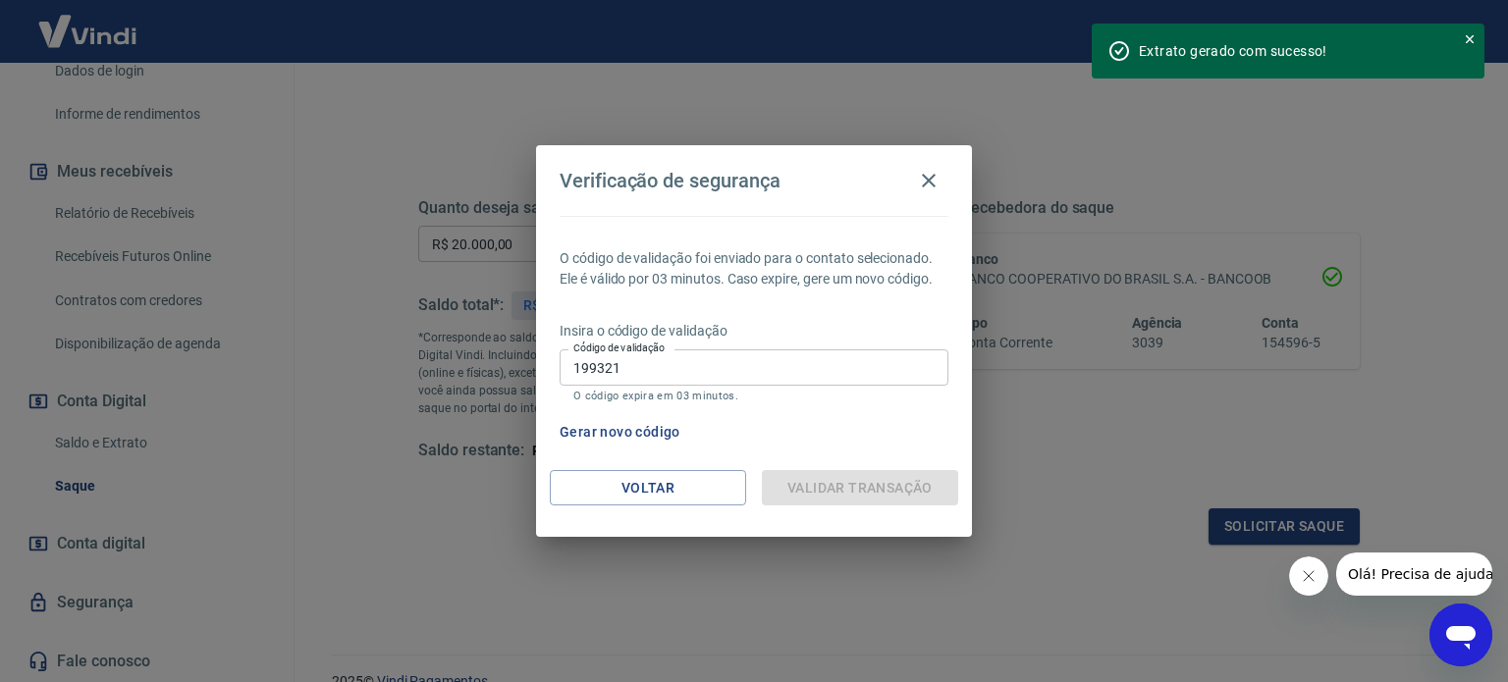  I want to click on div: Extrato gerado com sucesso!, so click(1289, 51).